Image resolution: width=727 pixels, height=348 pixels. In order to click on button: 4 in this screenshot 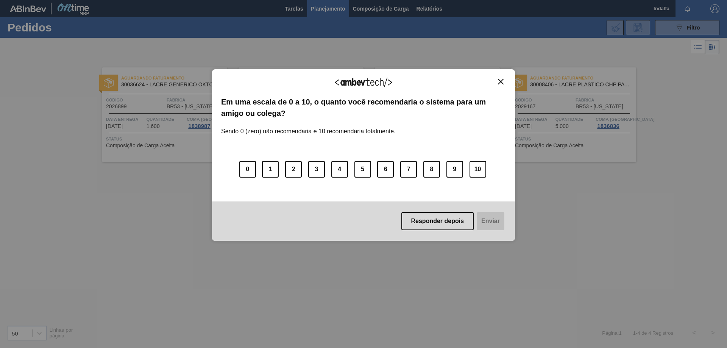, I will do `click(339, 169)`.